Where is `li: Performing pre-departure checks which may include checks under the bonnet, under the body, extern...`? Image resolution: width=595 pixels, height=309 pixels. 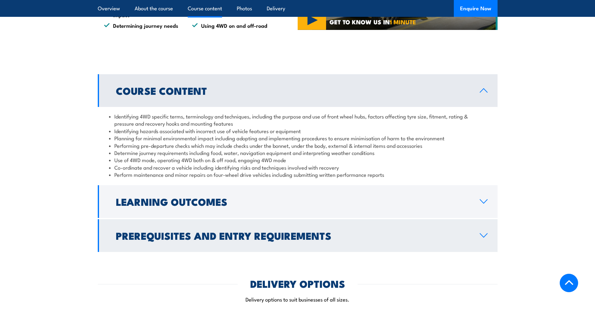 li: Performing pre-departure checks which may include checks under the bonnet, under the body, extern... is located at coordinates (298, 146).